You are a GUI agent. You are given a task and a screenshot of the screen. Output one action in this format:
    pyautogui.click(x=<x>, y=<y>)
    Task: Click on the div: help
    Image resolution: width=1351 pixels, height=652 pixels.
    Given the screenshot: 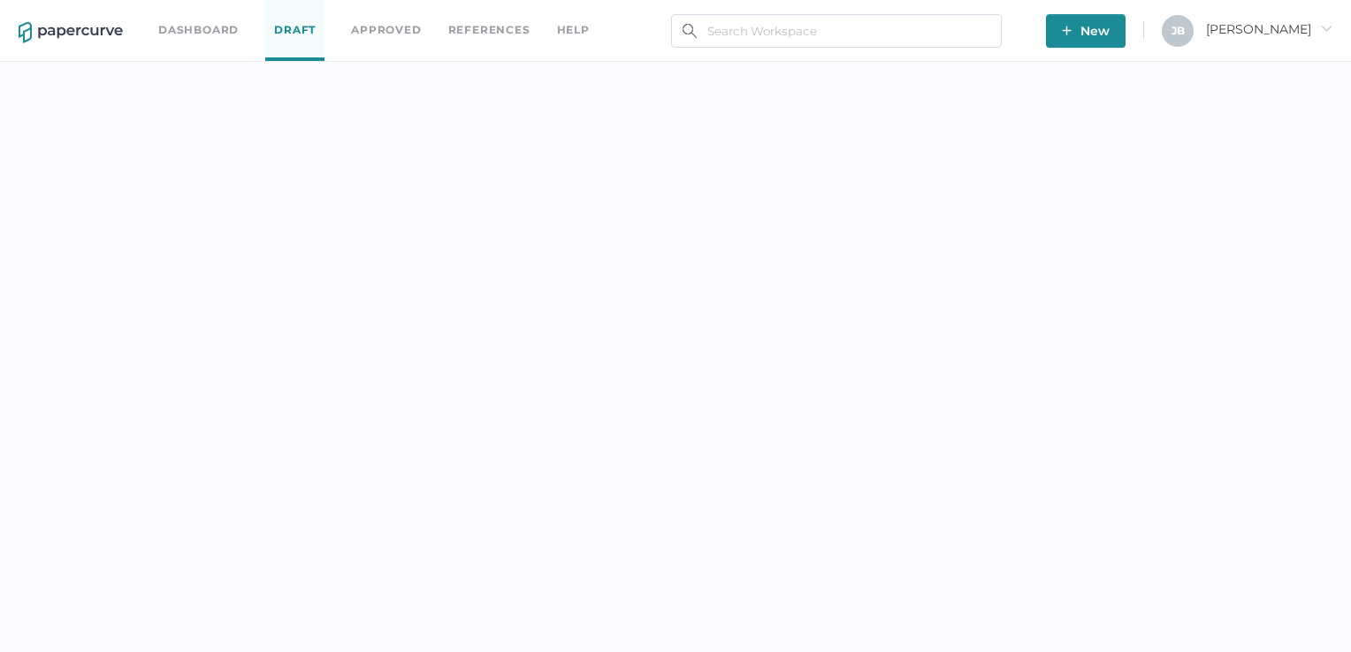 What is the action you would take?
    pyautogui.click(x=573, y=30)
    